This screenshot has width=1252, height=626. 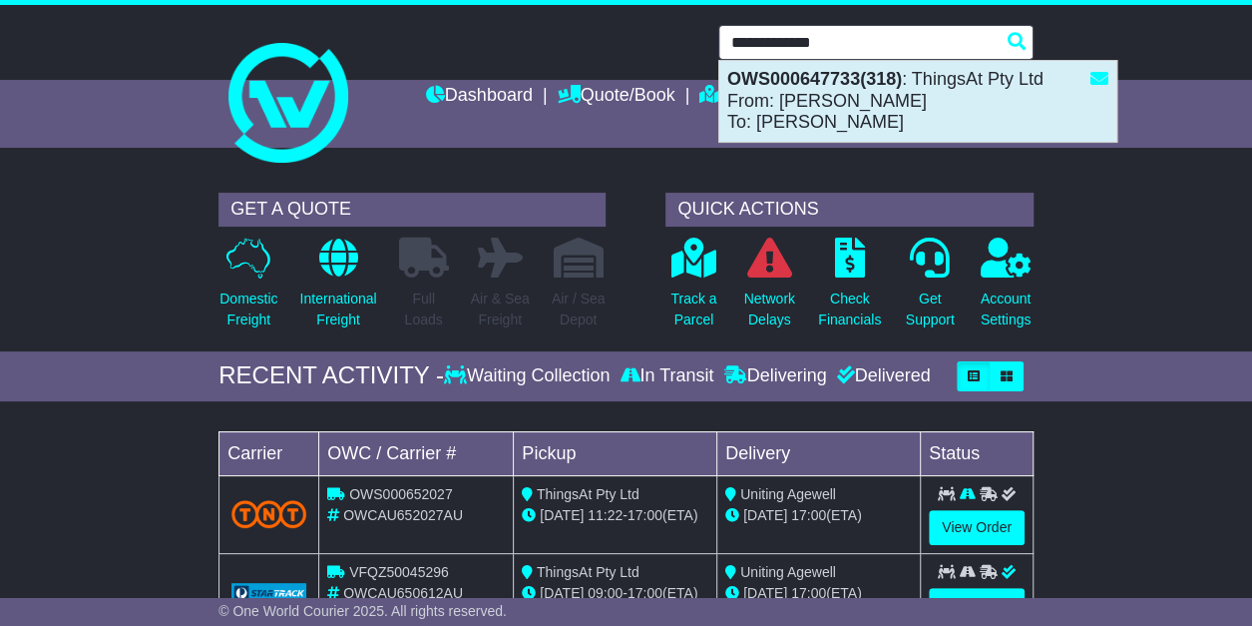 What do you see at coordinates (849, 210) in the screenshot?
I see `div: QUICK ACTIONS` at bounding box center [849, 210].